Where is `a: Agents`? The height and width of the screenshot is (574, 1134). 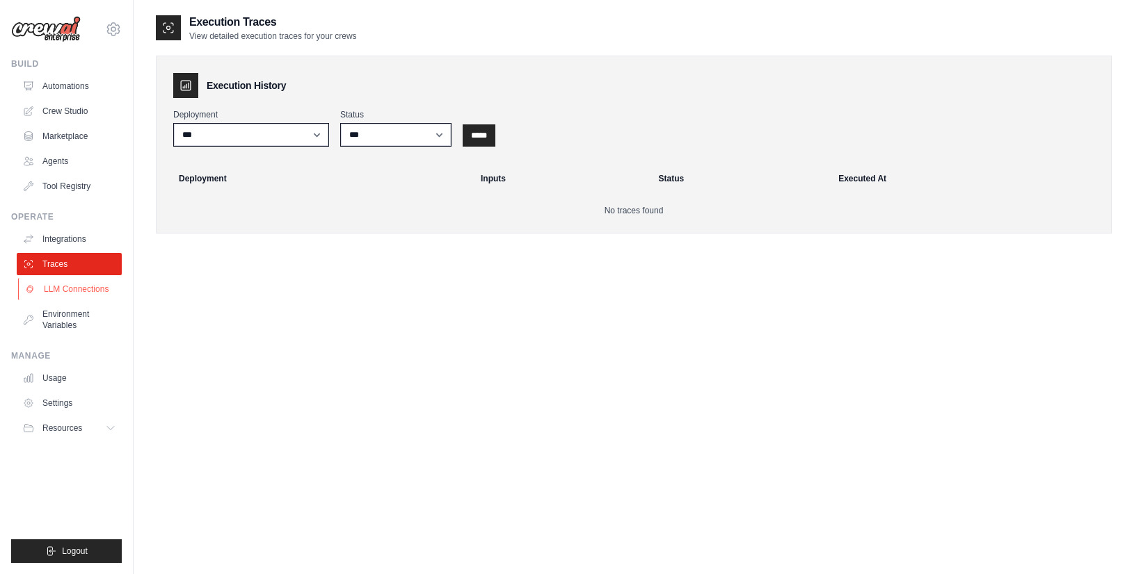
a: Agents is located at coordinates (69, 161).